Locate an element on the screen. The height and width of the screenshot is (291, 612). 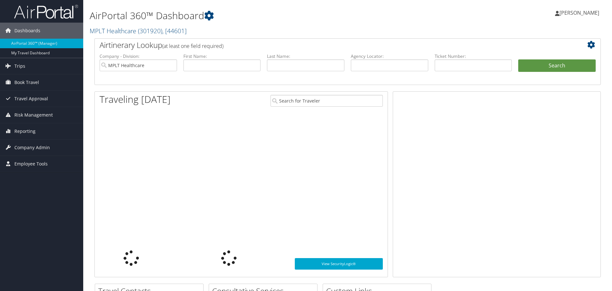
span: Book Travel is located at coordinates (27, 83).